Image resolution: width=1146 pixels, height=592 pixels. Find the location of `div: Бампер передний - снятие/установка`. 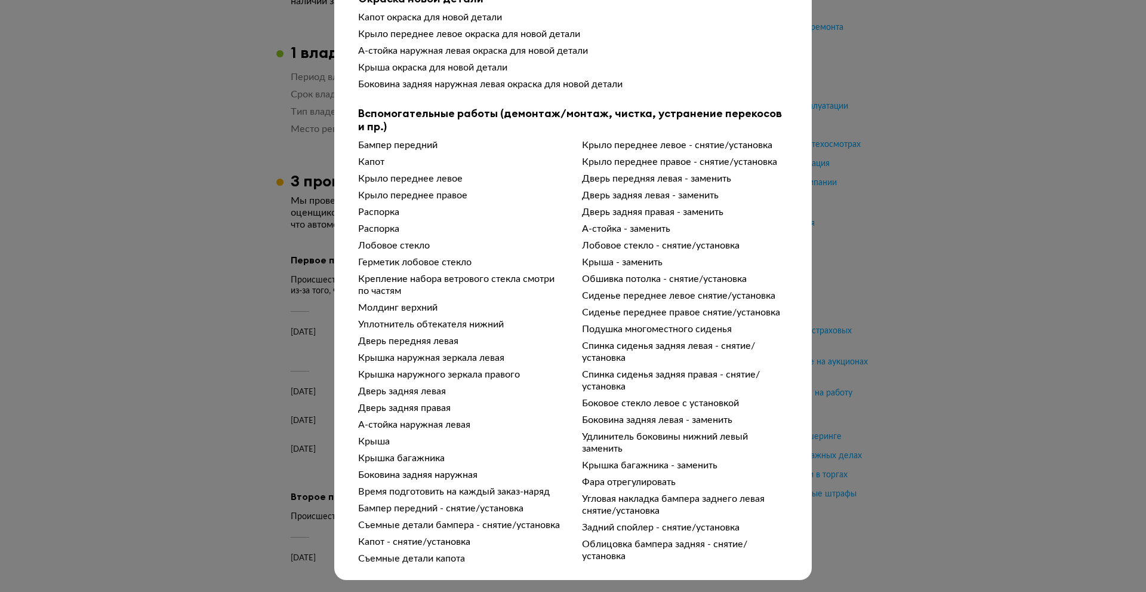

div: Бампер передний - снятие/установка is located at coordinates (461, 508).